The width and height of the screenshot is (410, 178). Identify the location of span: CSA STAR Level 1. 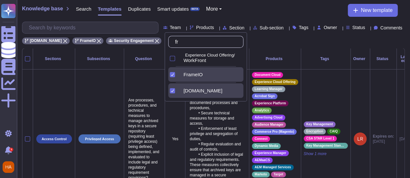
(320, 139).